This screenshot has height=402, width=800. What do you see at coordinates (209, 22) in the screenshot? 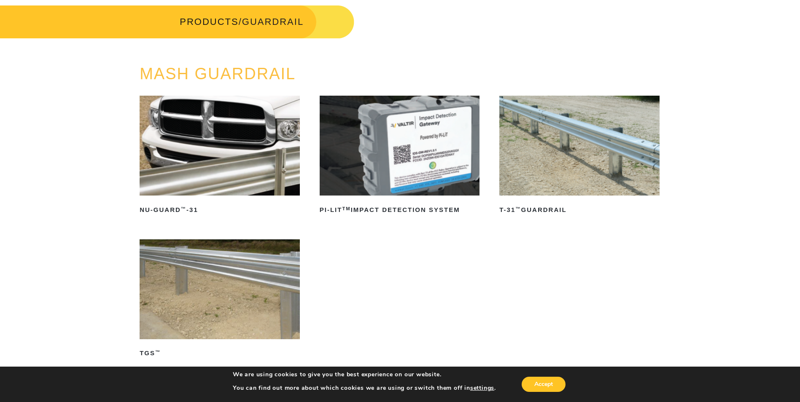
I see `a: PRODUCTS` at bounding box center [209, 22].